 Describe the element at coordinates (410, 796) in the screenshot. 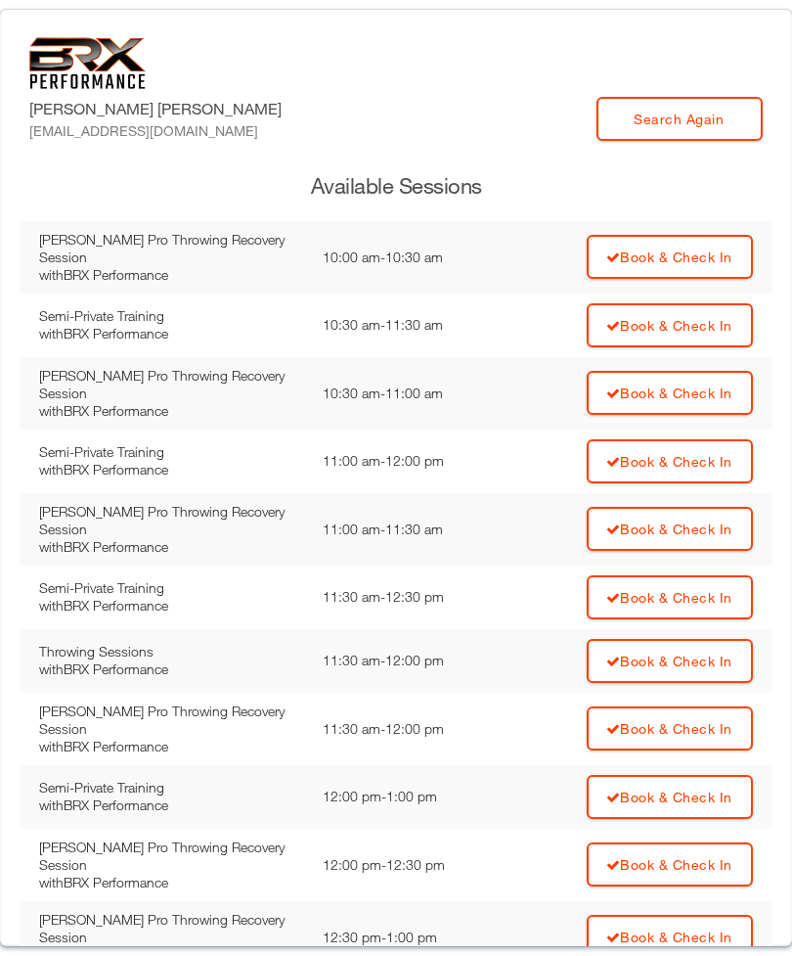

I see `td: 12:00 pm - 1:00 pm` at that location.